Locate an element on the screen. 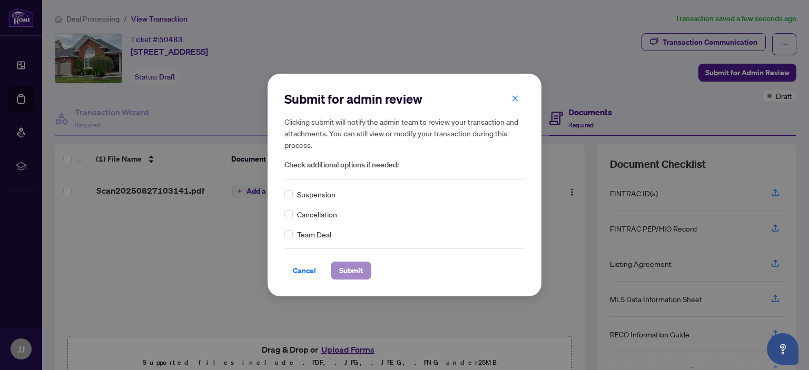 The image size is (809, 370). button: Open asap is located at coordinates (783, 349).